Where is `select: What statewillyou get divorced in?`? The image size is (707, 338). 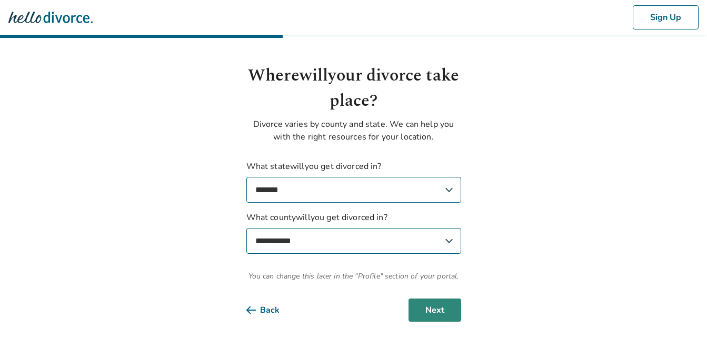
select: What statewillyou get divorced in? is located at coordinates (354, 190).